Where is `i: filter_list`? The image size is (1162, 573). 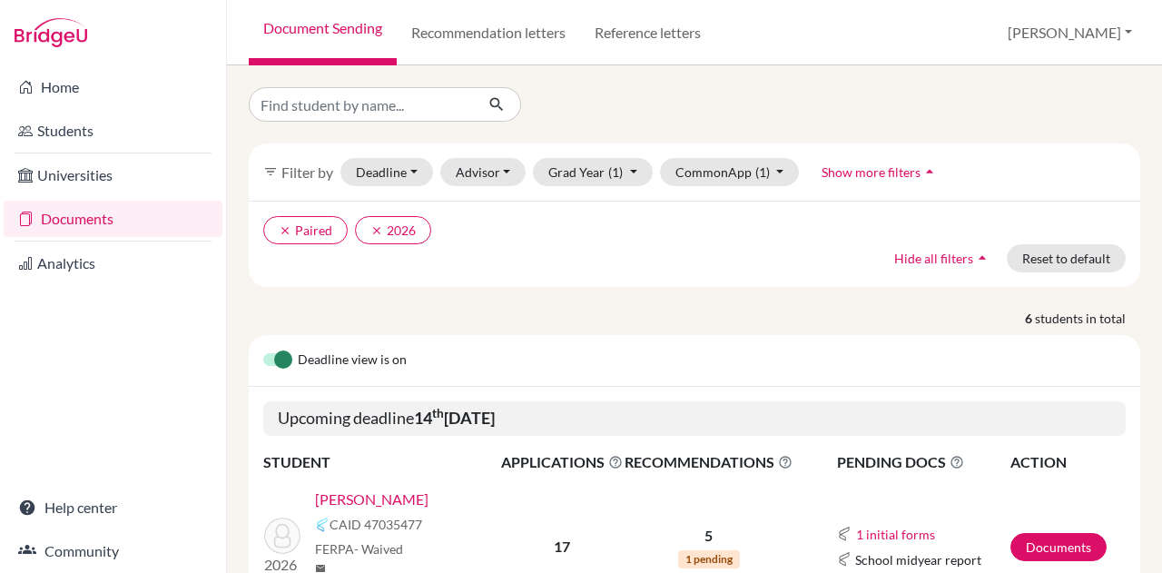
i: filter_list is located at coordinates (271, 172).